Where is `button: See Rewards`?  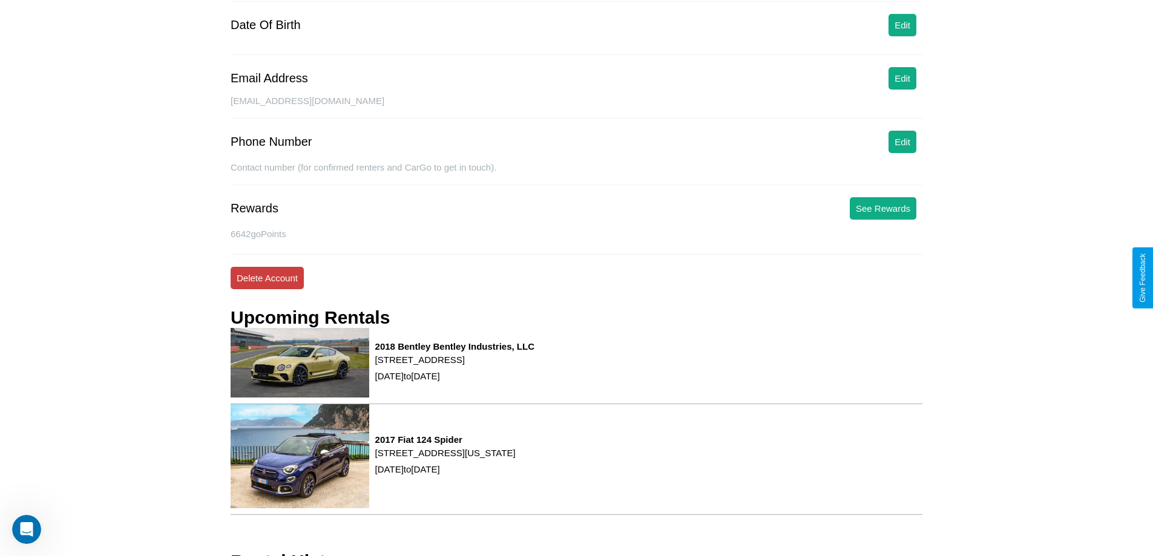 button: See Rewards is located at coordinates (883, 208).